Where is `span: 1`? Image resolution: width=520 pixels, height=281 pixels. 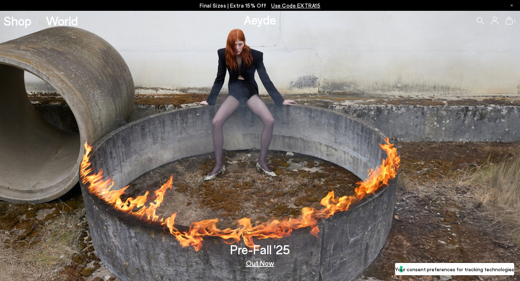 span: 1 is located at coordinates (514, 21).